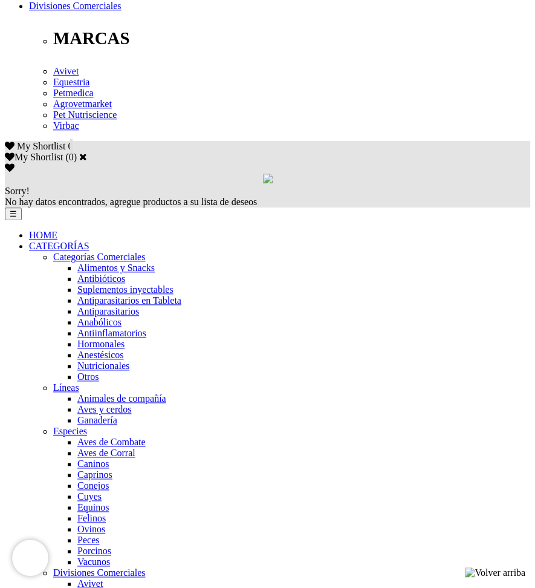 The width and height of the screenshot is (535, 588). Describe the element at coordinates (82, 103) in the screenshot. I see `span: Agrovetmarket` at that location.